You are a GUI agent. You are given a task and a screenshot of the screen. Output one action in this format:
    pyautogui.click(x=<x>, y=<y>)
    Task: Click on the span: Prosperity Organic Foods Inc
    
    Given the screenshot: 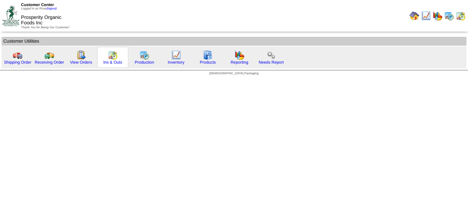 What is the action you would take?
    pyautogui.click(x=41, y=20)
    